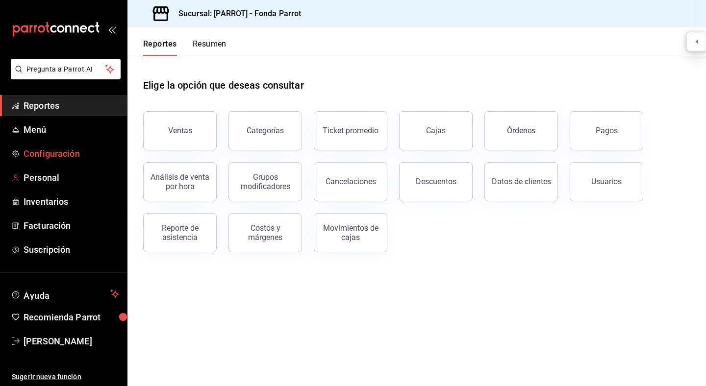  I want to click on div: Categorías, so click(265, 130).